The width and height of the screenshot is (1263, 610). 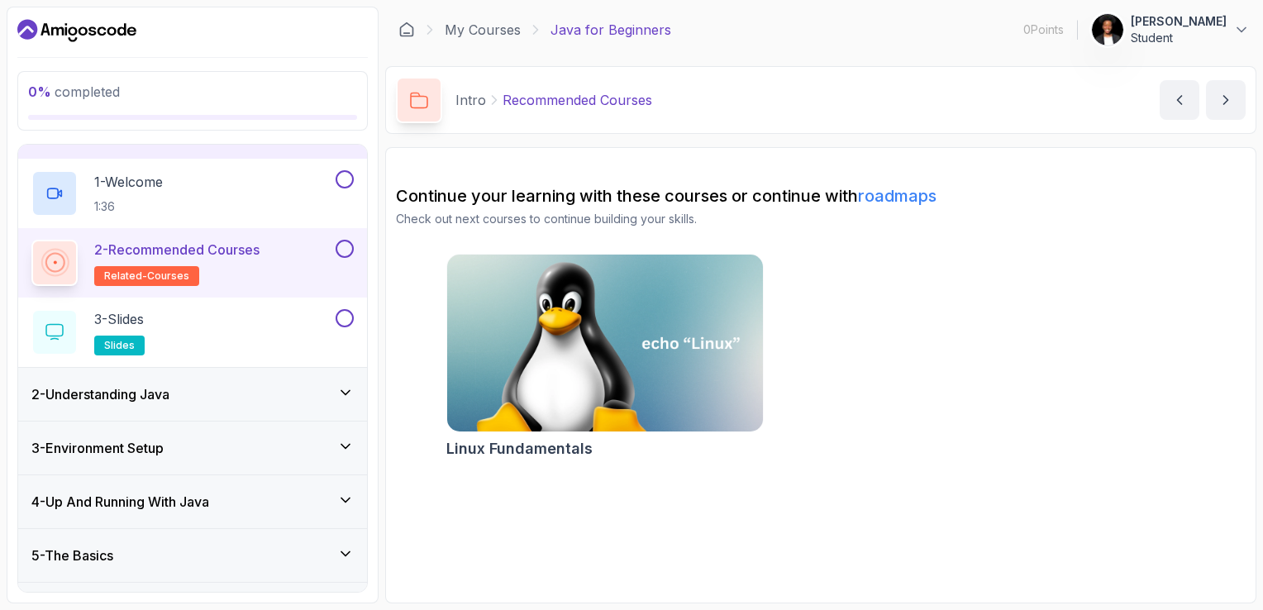 I want to click on p: Student, so click(x=1178, y=38).